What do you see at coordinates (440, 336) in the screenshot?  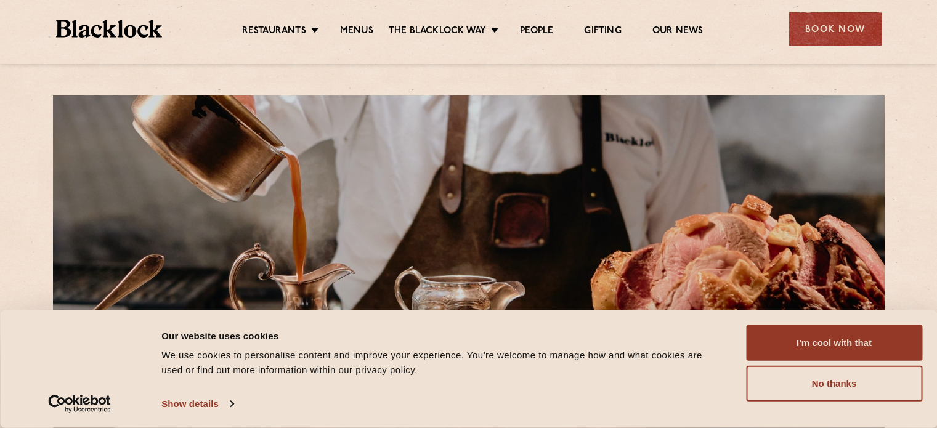 I see `div: Our website uses cookies` at bounding box center [440, 336].